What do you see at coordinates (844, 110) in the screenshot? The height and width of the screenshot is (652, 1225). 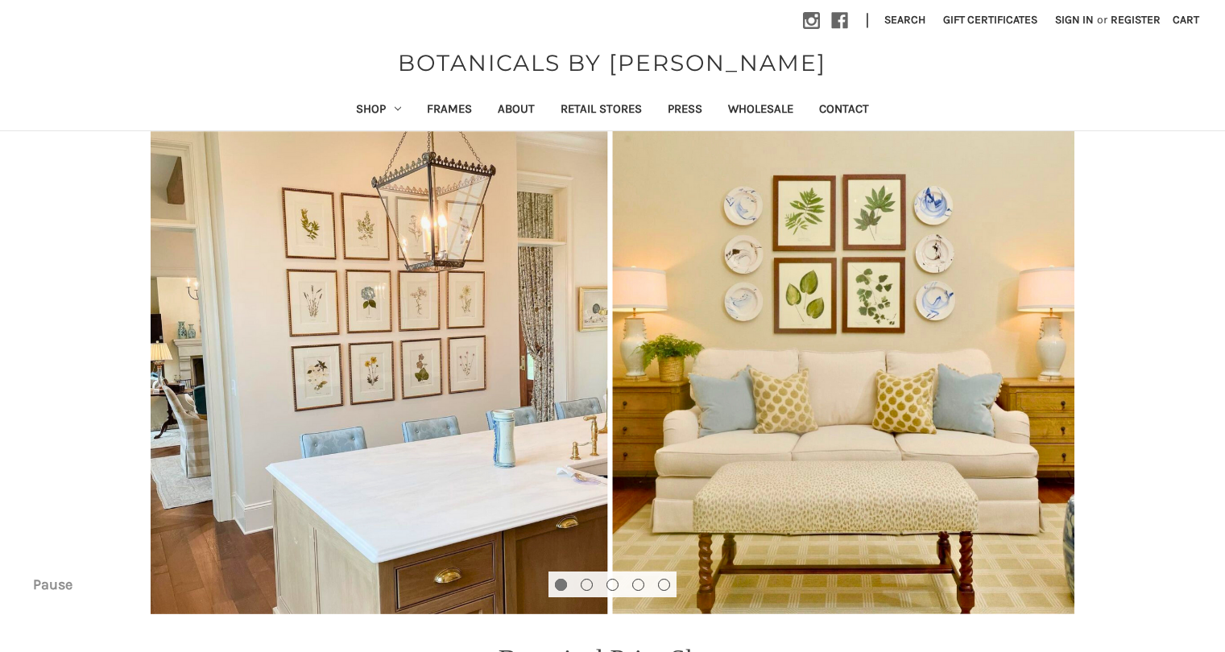 I see `a: Contact` at bounding box center [844, 110].